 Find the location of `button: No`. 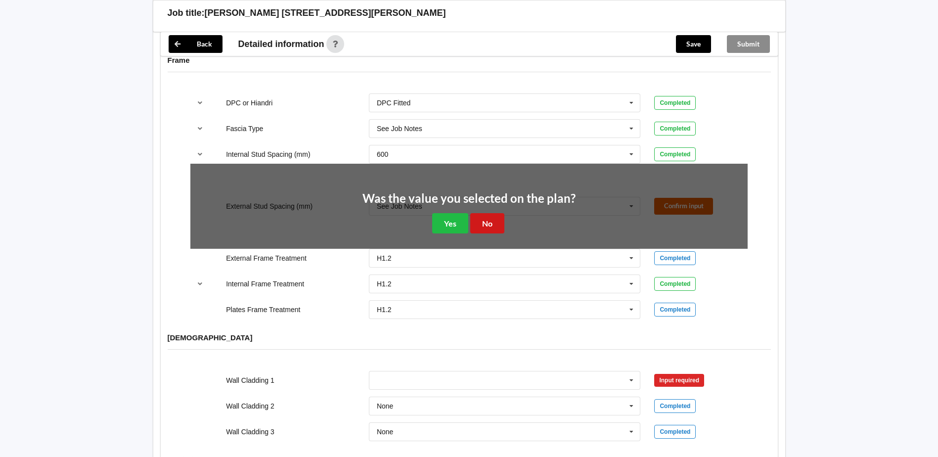

button: No is located at coordinates (487, 223).